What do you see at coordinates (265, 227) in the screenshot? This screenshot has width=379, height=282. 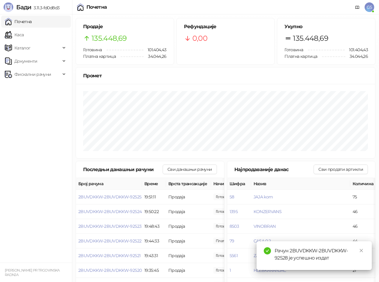 I see `span: VINOBRAN` at bounding box center [265, 227].